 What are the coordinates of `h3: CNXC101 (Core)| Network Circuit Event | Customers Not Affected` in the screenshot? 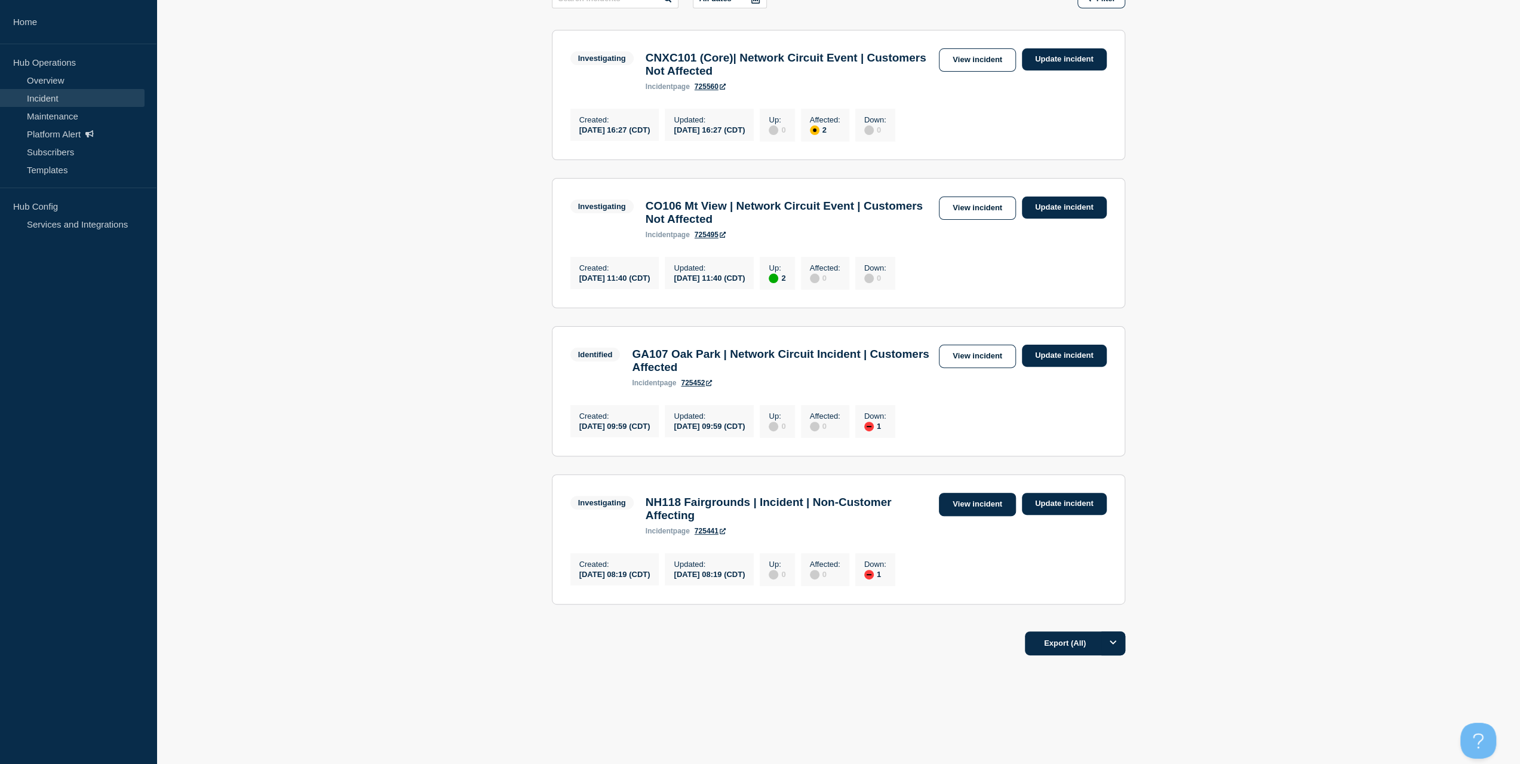 It's located at (789, 65).